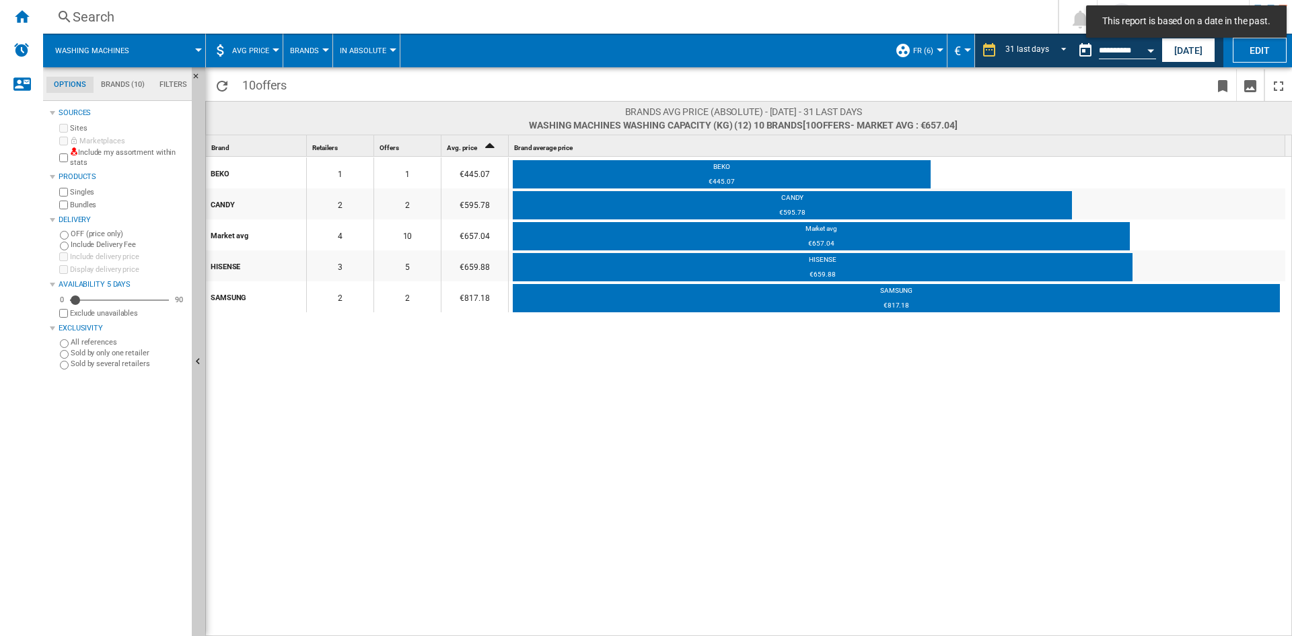 This screenshot has height=636, width=1292. I want to click on img: alerts-logo.svg, so click(22, 50).